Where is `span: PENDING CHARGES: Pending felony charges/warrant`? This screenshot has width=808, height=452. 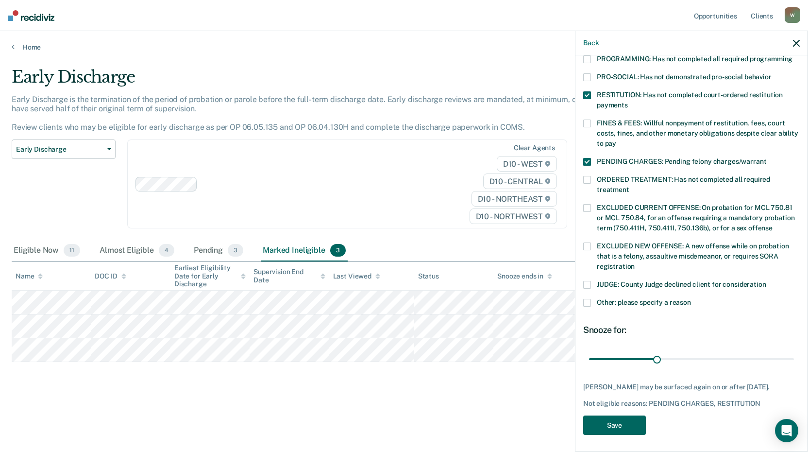 span: PENDING CHARGES: Pending felony charges/warrant is located at coordinates (682, 161).